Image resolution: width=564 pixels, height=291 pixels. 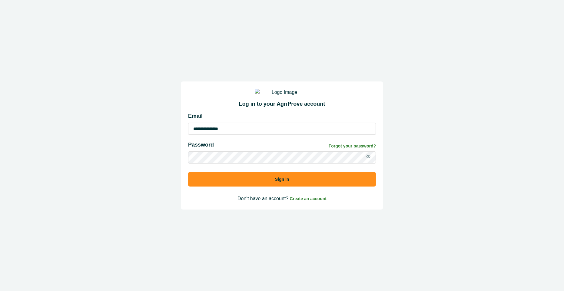 I want to click on span: Forgot your password?, so click(x=352, y=146).